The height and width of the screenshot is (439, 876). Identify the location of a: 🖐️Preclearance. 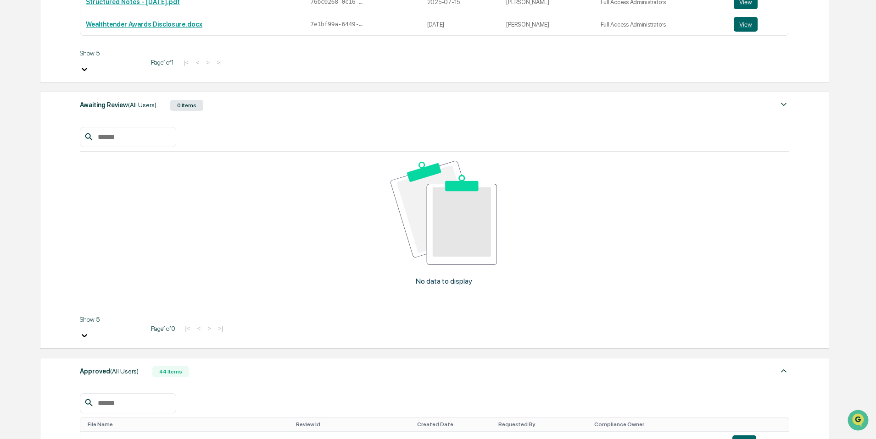
(34, 120).